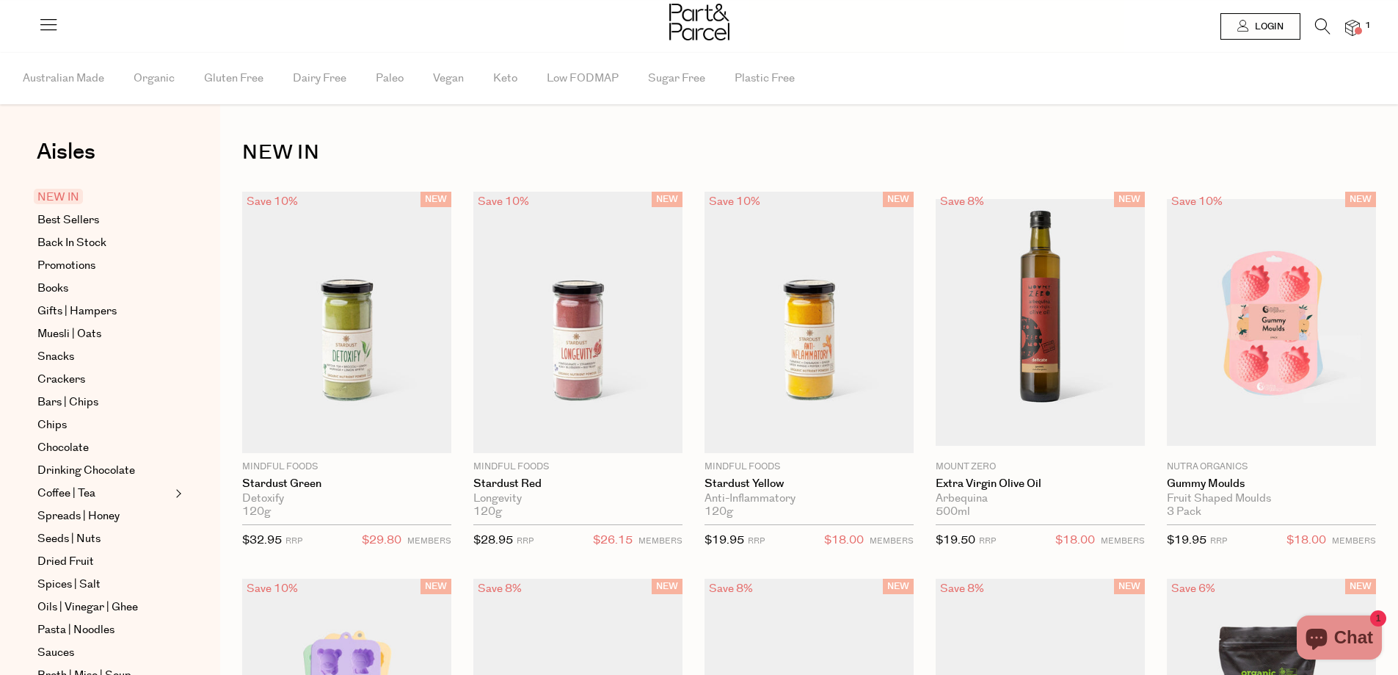 Image resolution: width=1398 pixels, height=675 pixels. I want to click on a: Sauces, so click(104, 653).